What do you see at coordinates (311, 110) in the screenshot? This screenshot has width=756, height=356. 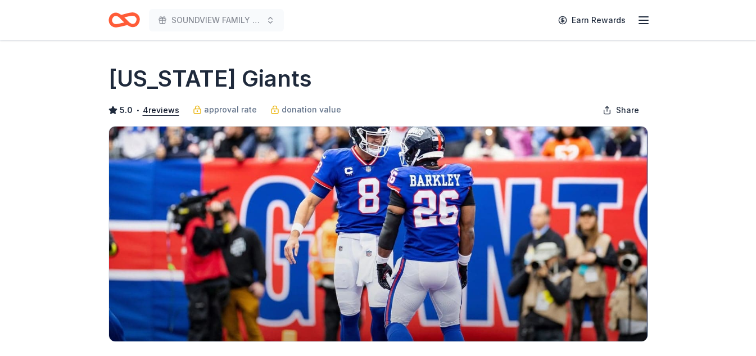 I see `span: donation value` at bounding box center [311, 110].